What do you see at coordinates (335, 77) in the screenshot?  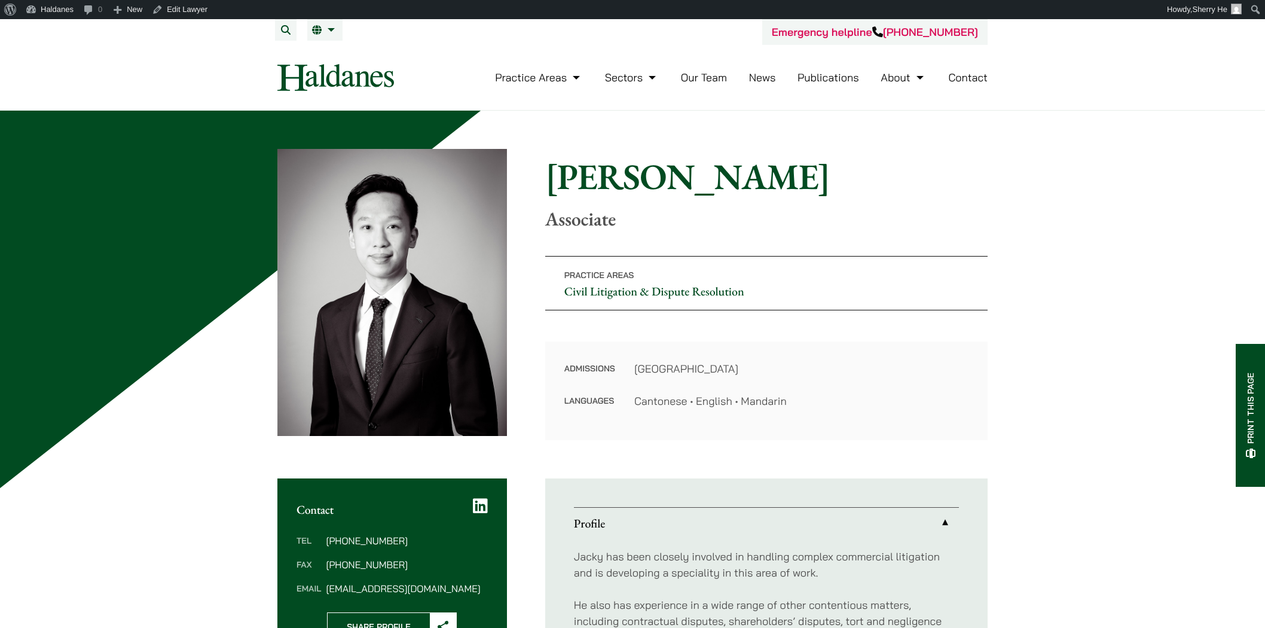 I see `img: Logo of Haldanes` at bounding box center [335, 77].